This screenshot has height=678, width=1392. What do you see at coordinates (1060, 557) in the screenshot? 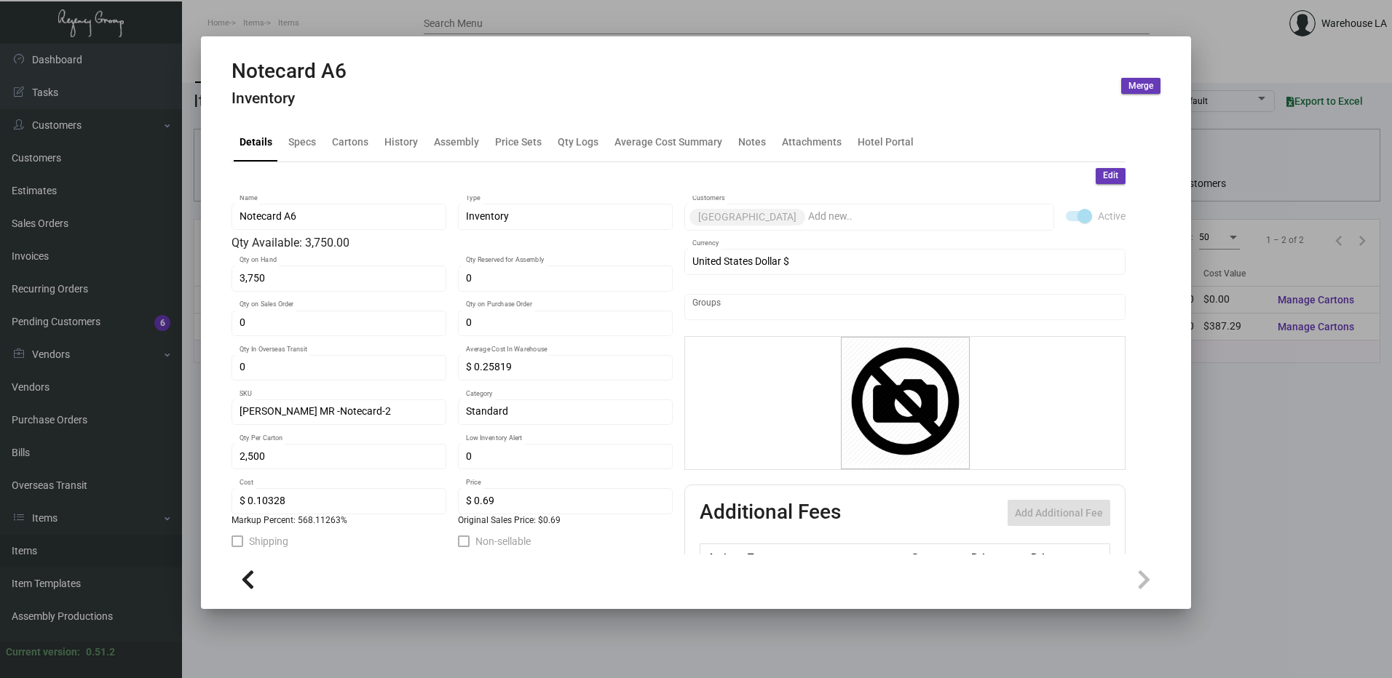
I see `th: Price type` at bounding box center [1060, 557].